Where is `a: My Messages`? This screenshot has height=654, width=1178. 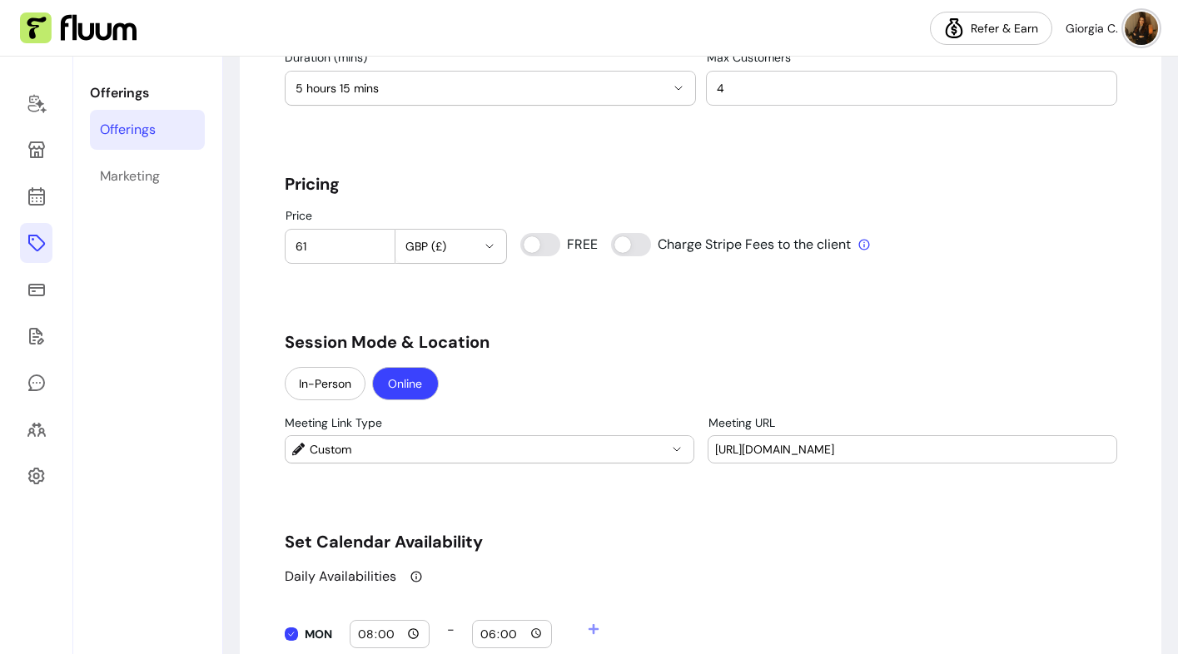 a: My Messages is located at coordinates (36, 383).